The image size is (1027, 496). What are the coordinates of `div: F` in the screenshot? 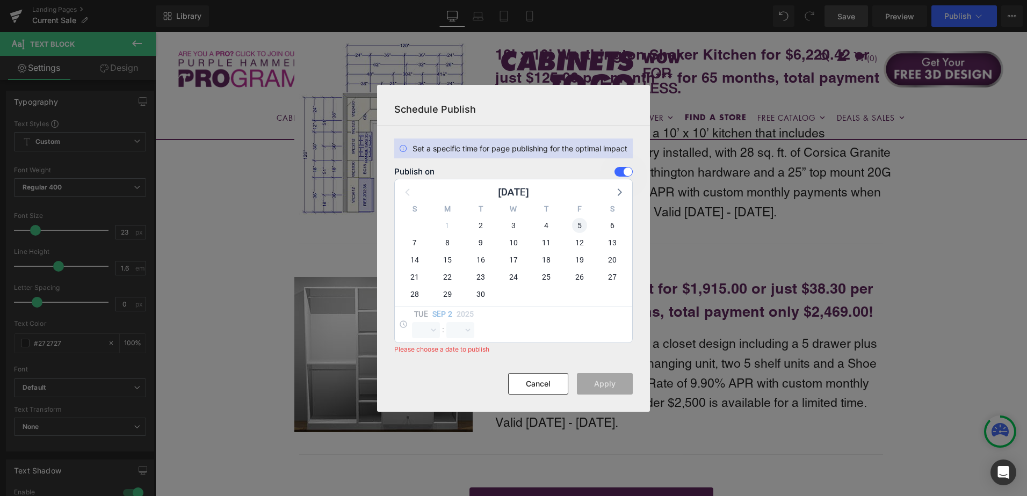 It's located at (579, 210).